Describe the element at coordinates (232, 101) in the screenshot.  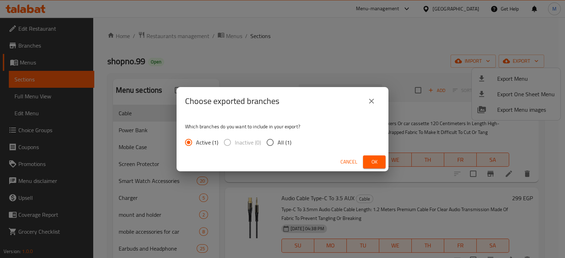
I see `h2: Choose exported branches` at that location.